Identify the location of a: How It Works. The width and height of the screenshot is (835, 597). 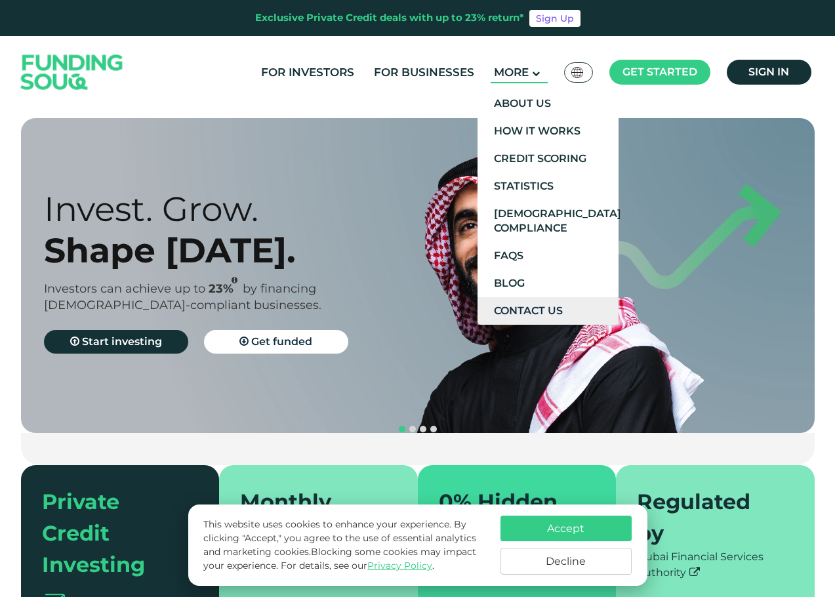
(548, 131).